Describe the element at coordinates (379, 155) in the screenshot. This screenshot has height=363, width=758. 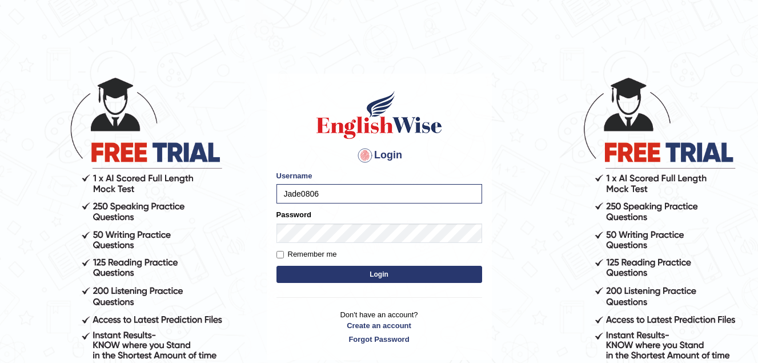
I see `h4: Login` at that location.